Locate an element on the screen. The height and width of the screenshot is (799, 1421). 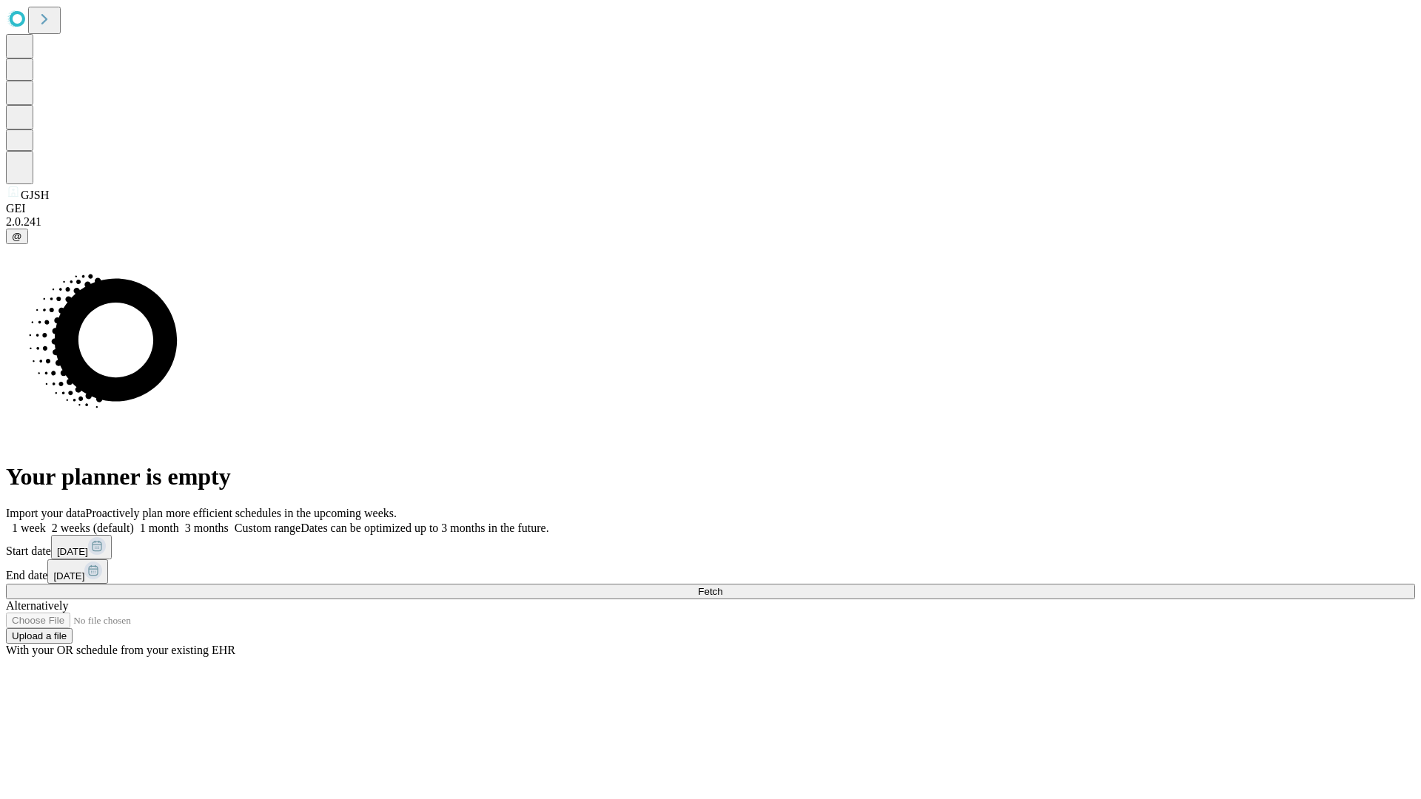
span: Import your data is located at coordinates (46, 513).